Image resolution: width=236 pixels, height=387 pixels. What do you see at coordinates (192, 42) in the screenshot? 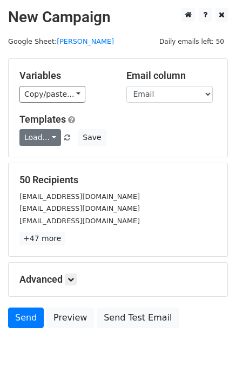
I see `span: Daily emails left: 50` at bounding box center [192, 42].